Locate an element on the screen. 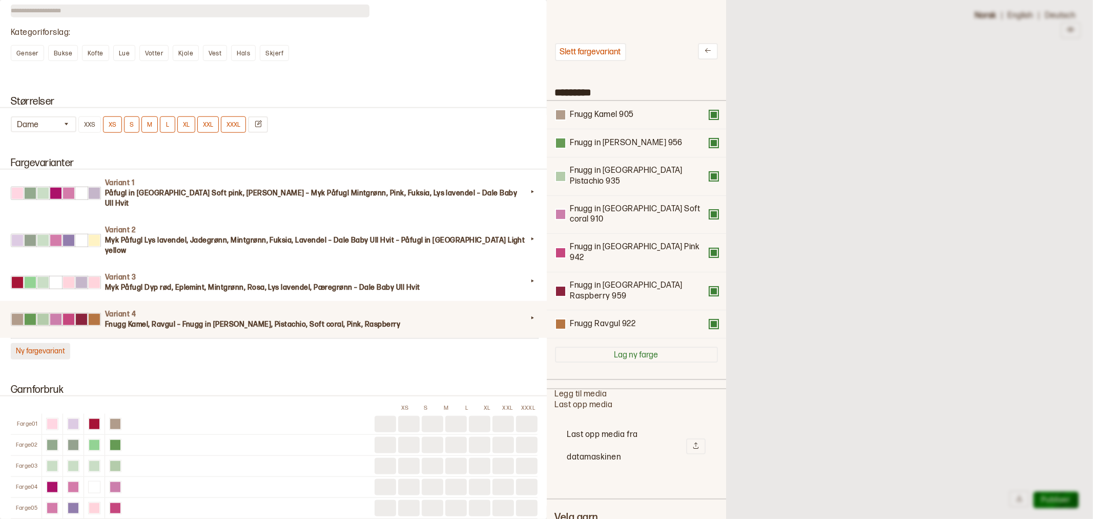 Image resolution: width=1093 pixels, height=519 pixels. button: XXS is located at coordinates (90, 125).